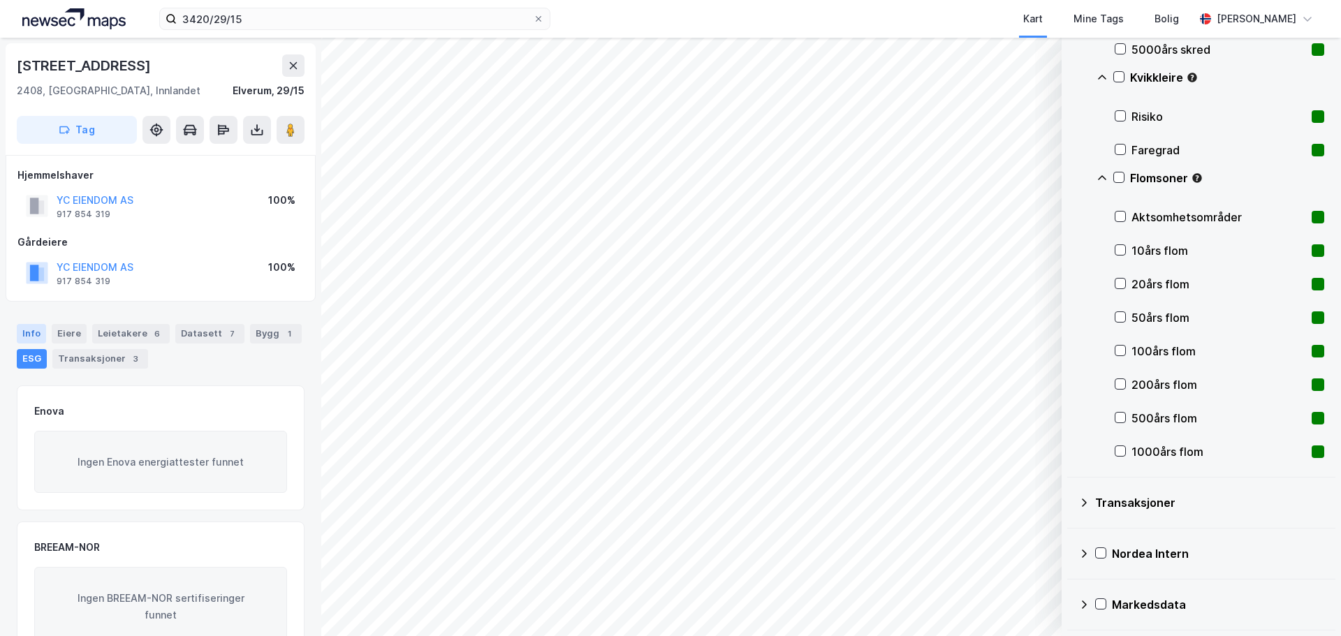 The height and width of the screenshot is (636, 1341). I want to click on div: Kontrollprogram for chat, so click(1306, 603).